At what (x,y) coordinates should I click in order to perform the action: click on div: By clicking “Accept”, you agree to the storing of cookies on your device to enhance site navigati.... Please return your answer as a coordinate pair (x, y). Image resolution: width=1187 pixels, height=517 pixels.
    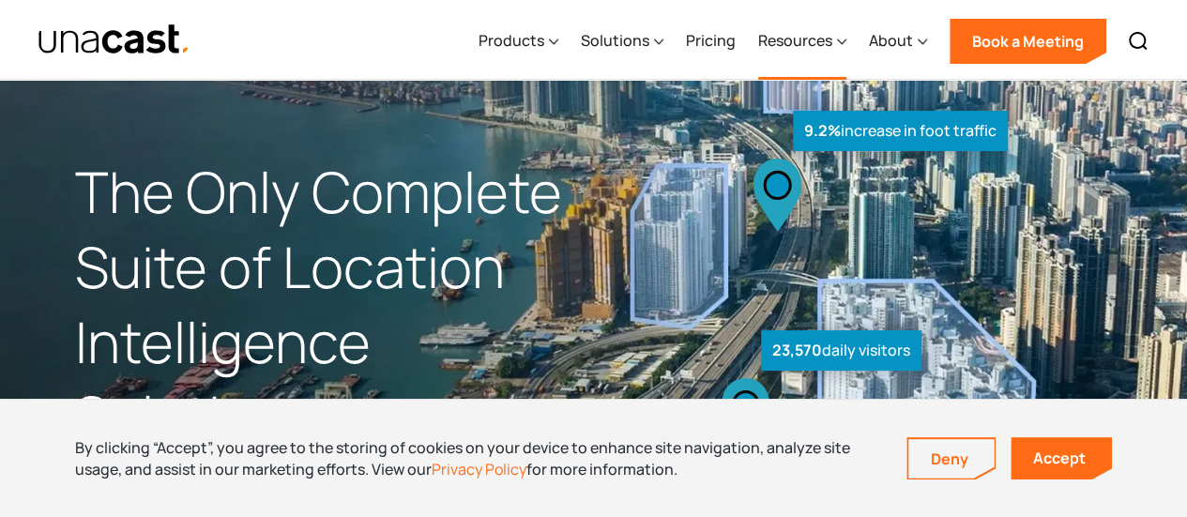
    Looking at the image, I should click on (477, 458).